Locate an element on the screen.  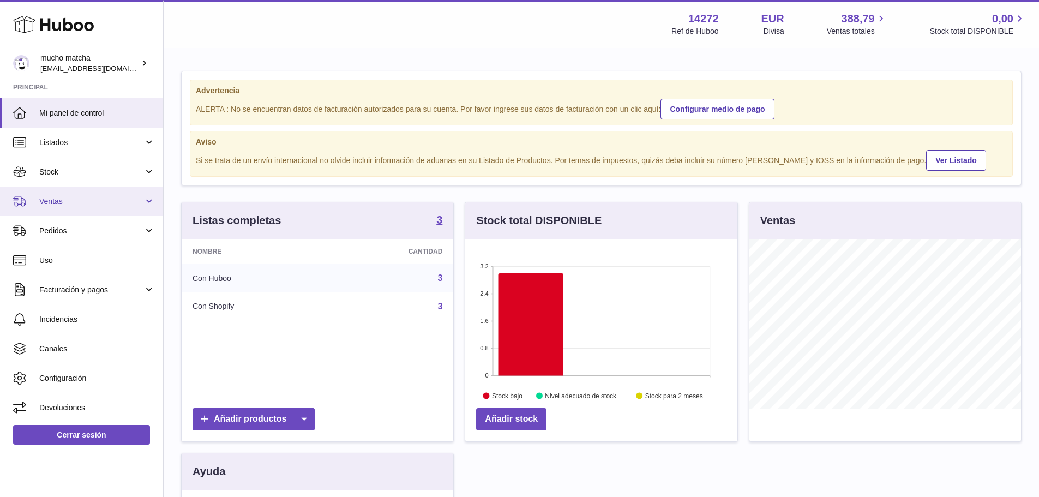
text: 0 is located at coordinates (487, 375).